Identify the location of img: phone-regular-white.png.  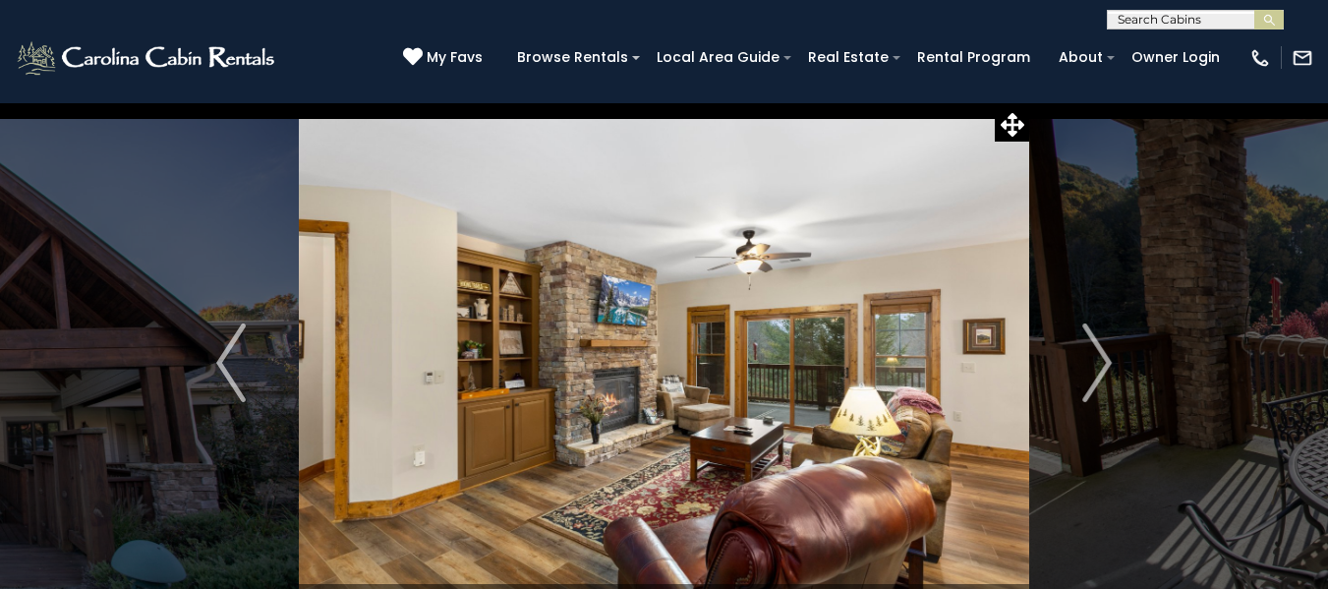
(1261, 58).